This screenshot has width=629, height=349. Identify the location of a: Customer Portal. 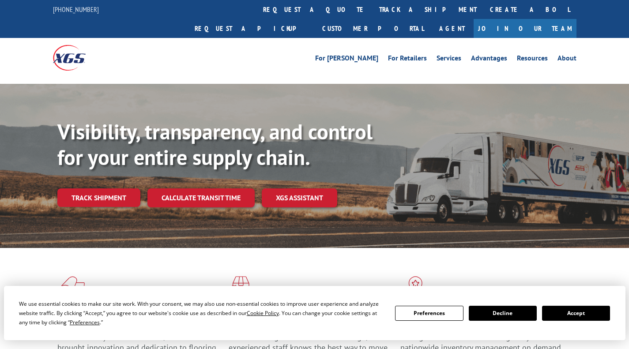
(373, 28).